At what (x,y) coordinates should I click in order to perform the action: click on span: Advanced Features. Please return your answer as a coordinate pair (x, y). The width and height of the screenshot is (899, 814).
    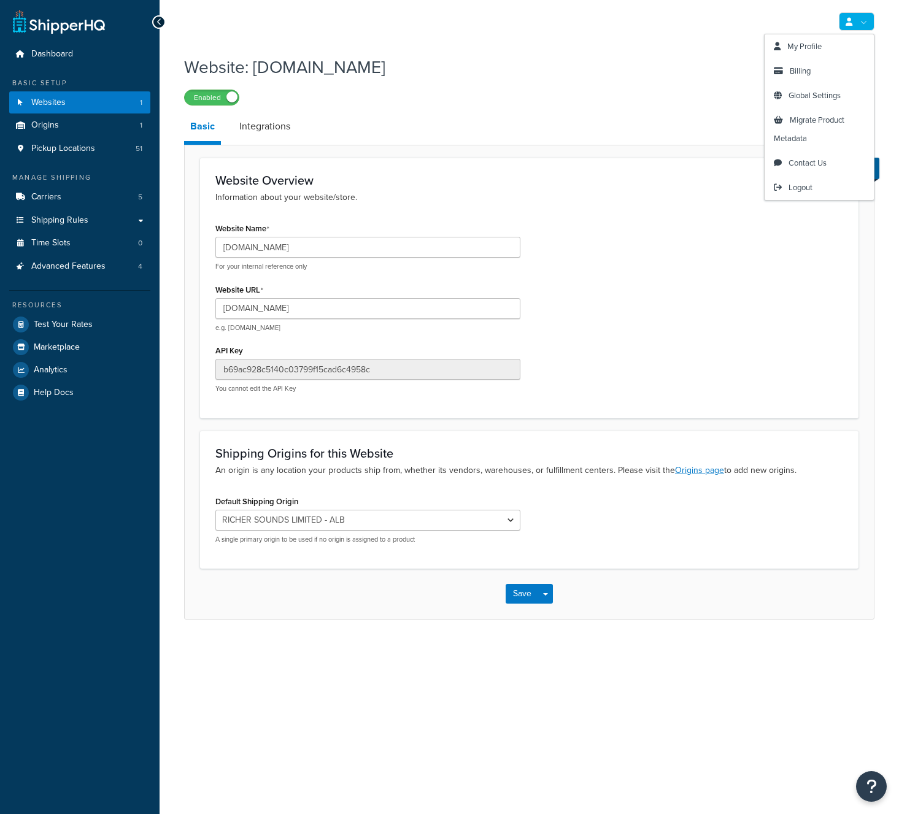
    Looking at the image, I should click on (68, 266).